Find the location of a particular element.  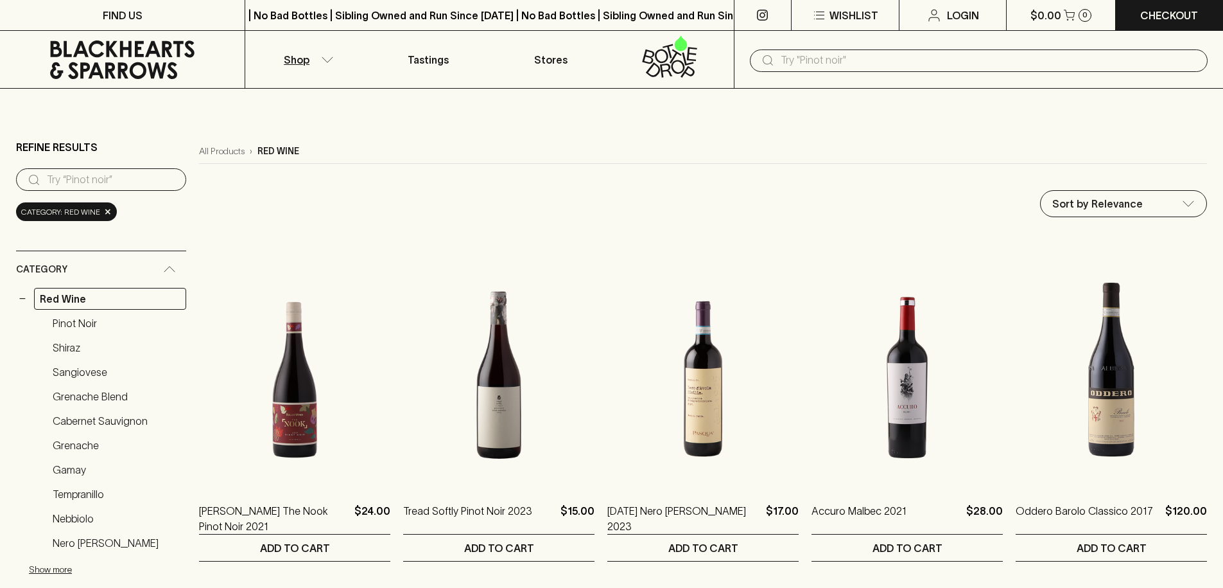

div: Category is located at coordinates (101, 269).